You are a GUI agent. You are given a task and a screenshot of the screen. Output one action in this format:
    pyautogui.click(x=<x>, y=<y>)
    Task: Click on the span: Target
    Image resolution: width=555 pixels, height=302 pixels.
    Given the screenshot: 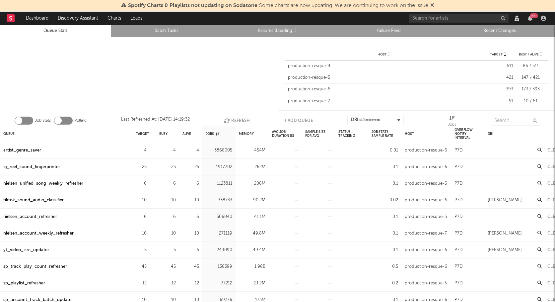 What is the action you would take?
    pyautogui.click(x=496, y=54)
    